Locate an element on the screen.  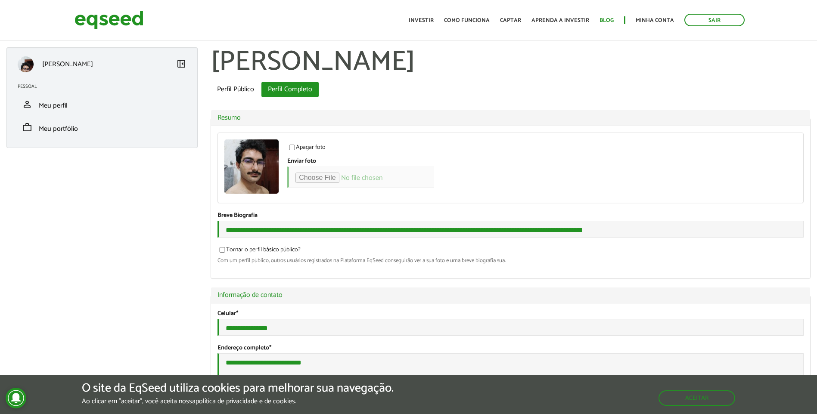
img: EqSeed is located at coordinates (109, 20).